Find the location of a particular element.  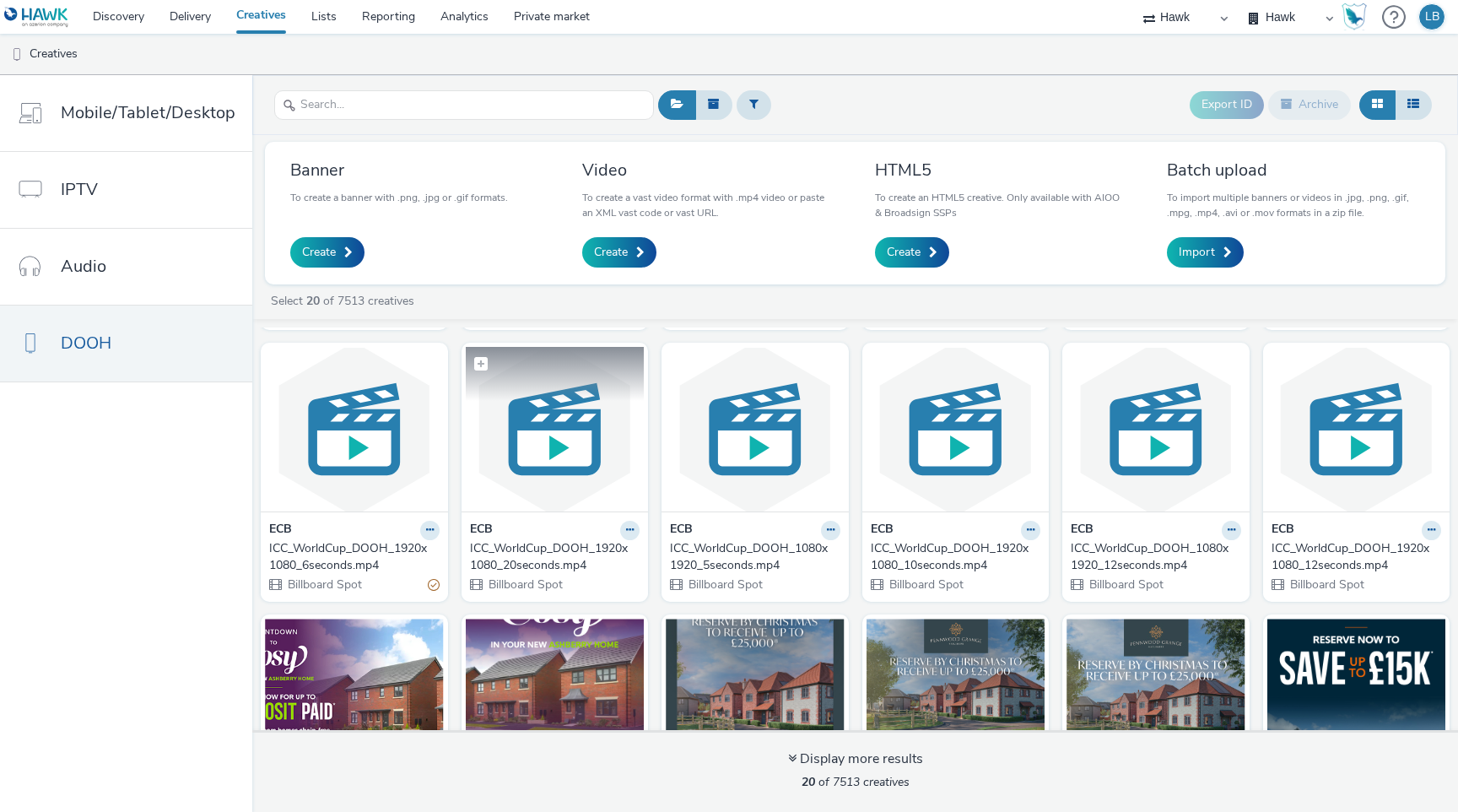

a: ICC_WorldCup_DOOH_1080x1920_12seconds.mp4 is located at coordinates (1156, 557).